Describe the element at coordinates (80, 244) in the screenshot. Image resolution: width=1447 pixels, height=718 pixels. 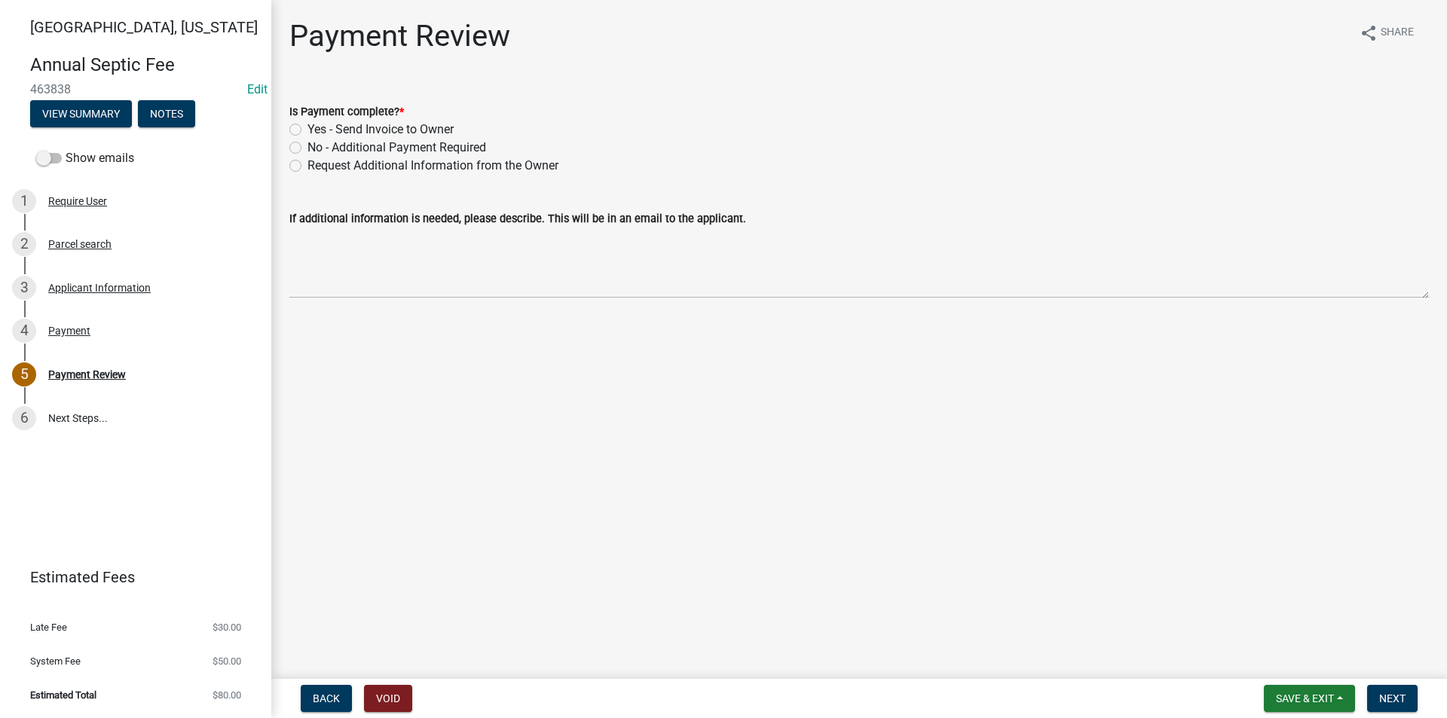
I see `div: Parcel search` at that location.